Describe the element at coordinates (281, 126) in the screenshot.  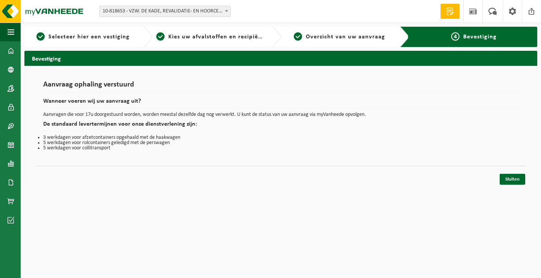
I see `h2: De standaard levertermijnen voor onze dienstverlening zijn:` at that location.